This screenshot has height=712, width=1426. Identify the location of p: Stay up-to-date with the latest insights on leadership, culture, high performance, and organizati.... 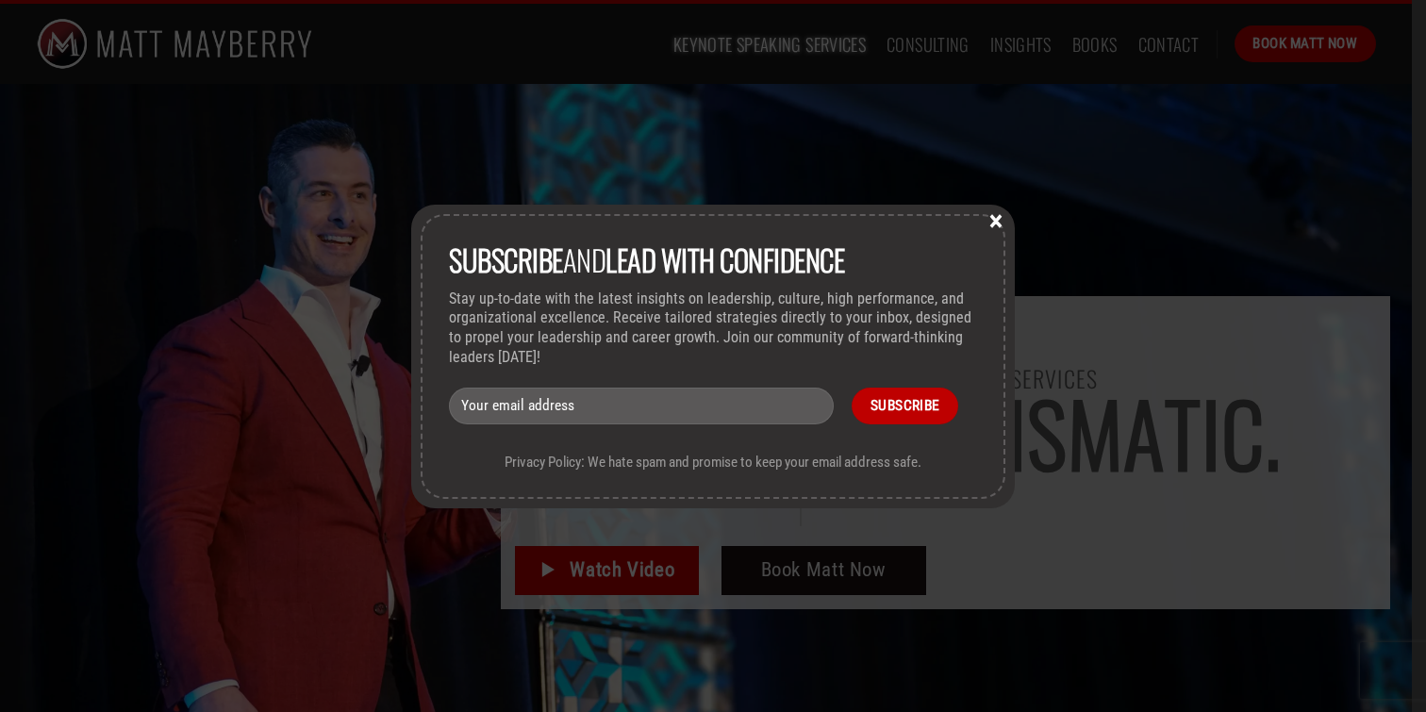
(713, 328).